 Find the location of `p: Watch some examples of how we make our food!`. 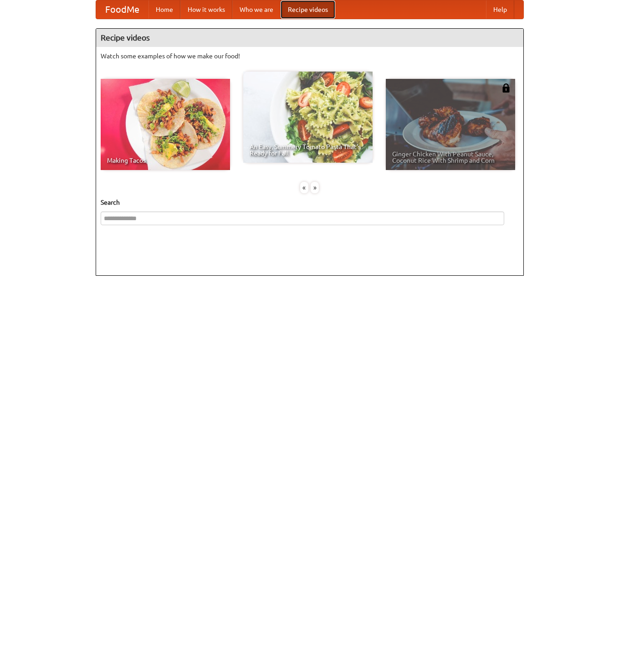

p: Watch some examples of how we make our food! is located at coordinates (310, 56).